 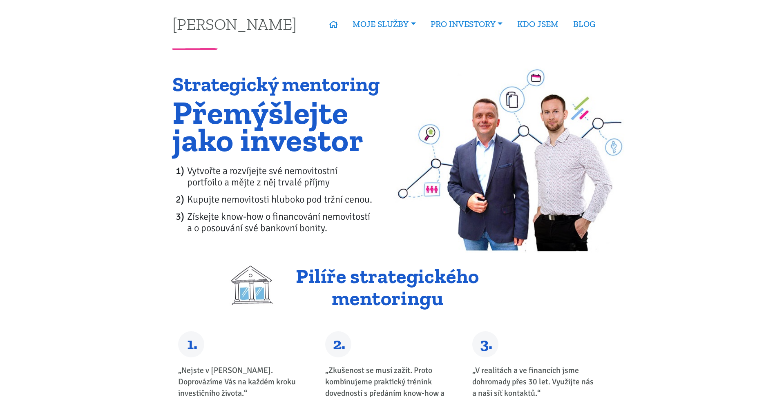 What do you see at coordinates (387, 287) in the screenshot?
I see `h2: Pilíře strategického mentoringu` at bounding box center [387, 287].